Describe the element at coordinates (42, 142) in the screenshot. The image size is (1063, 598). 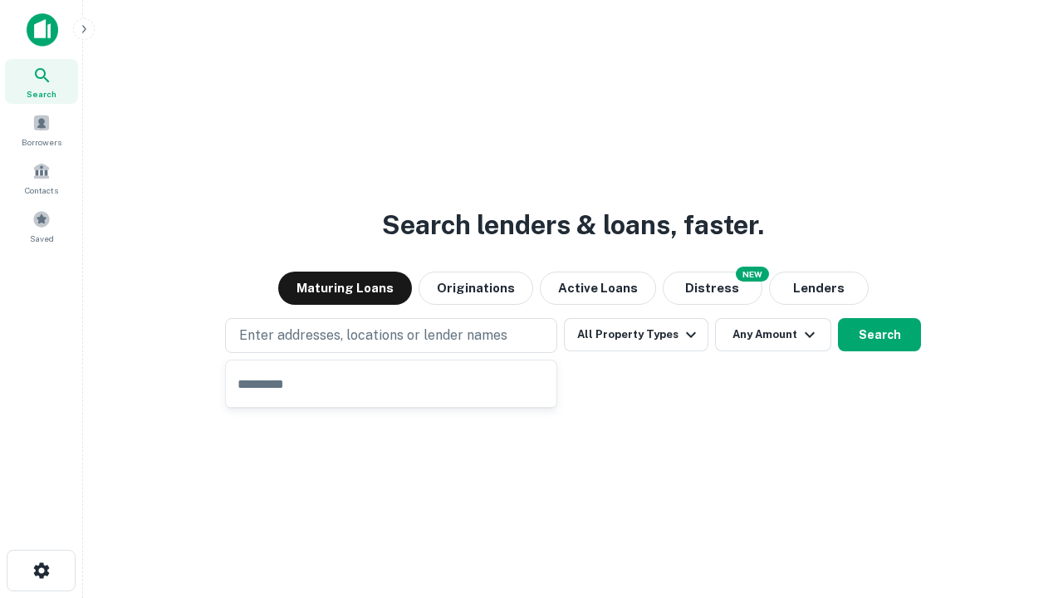
I see `span: Borrowers` at that location.